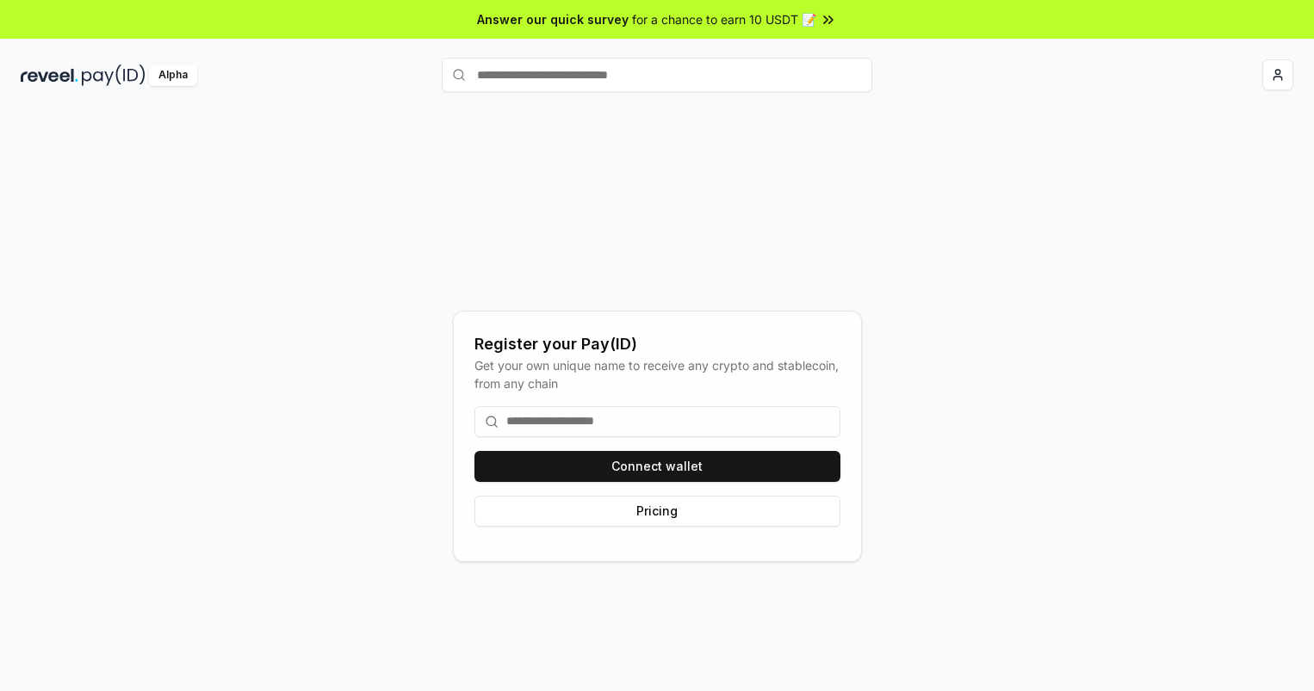 This screenshot has height=691, width=1314. Describe the element at coordinates (114, 75) in the screenshot. I see `img: pay_id` at that location.